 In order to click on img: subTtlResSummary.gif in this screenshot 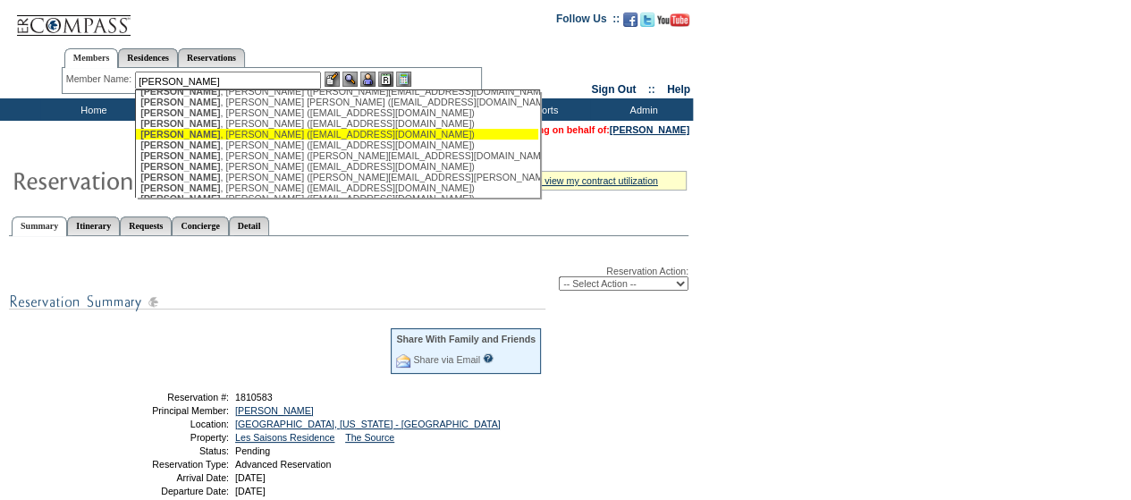, I will do `click(277, 301)`.